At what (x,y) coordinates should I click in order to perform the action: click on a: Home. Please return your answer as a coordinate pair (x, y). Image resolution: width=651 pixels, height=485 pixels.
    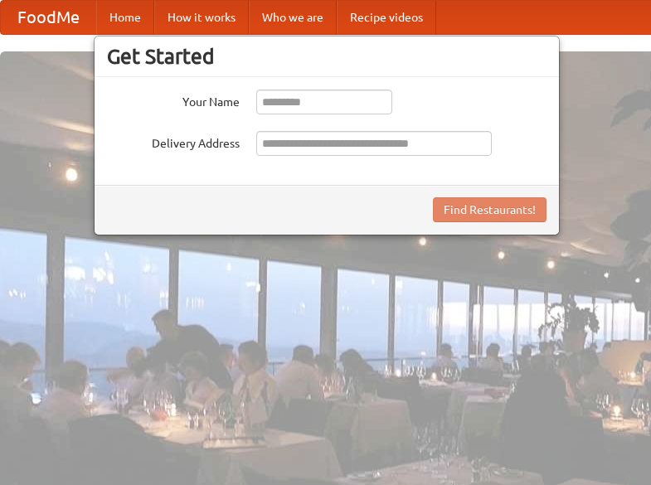
    Looking at the image, I should click on (125, 17).